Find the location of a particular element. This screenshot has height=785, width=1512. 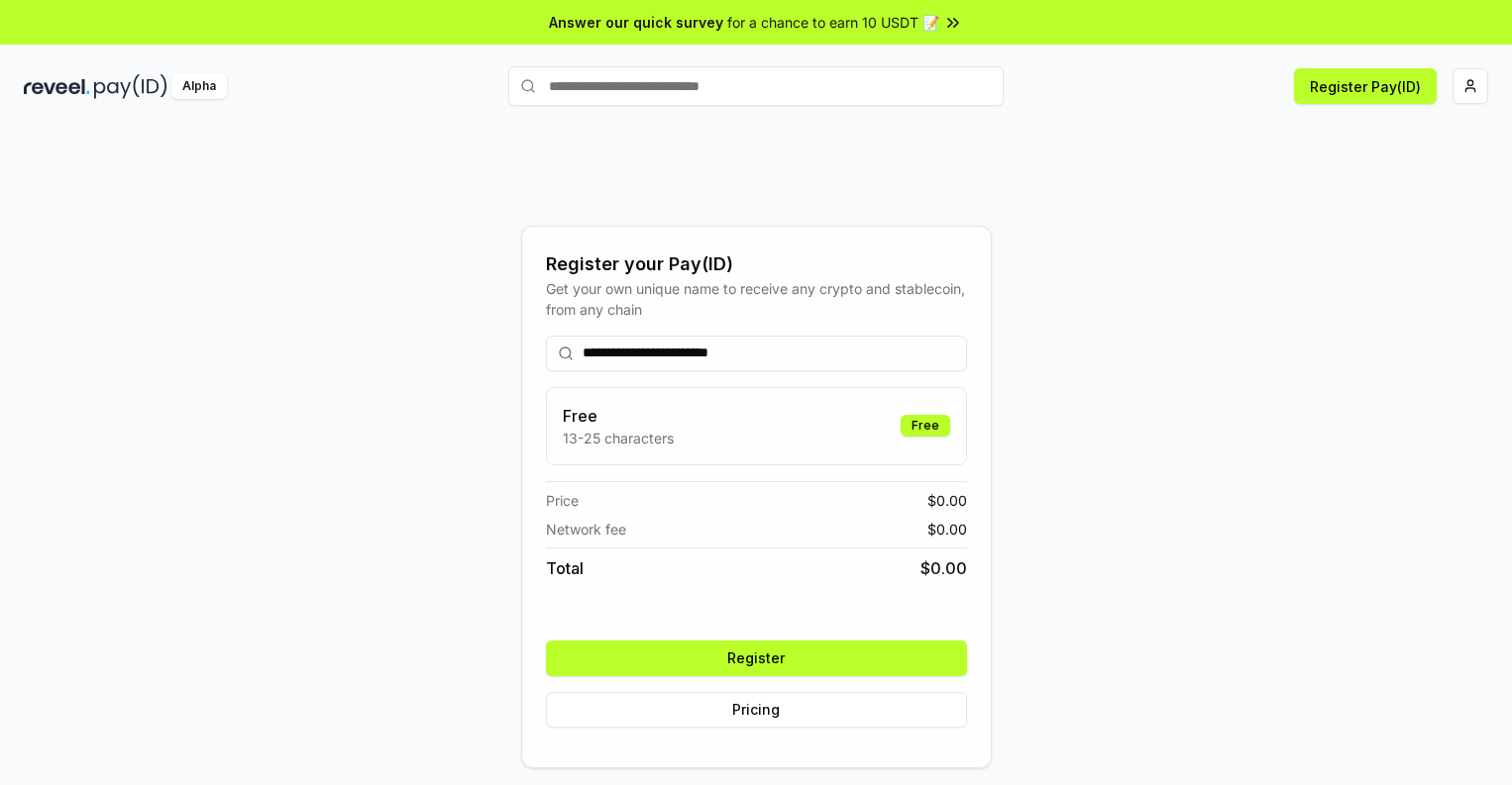

button: Pricing is located at coordinates (756, 710).